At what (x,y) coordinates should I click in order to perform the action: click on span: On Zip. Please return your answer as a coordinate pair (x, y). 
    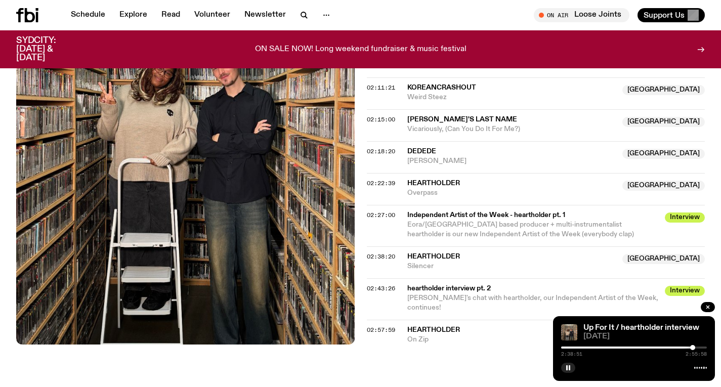
    Looking at the image, I should click on (512, 340).